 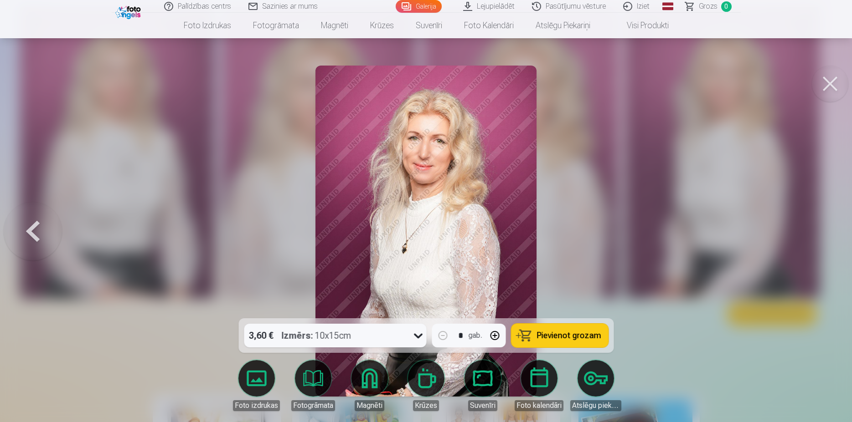 What do you see at coordinates (129, 11) in the screenshot?
I see `img: /fa1` at bounding box center [129, 11].